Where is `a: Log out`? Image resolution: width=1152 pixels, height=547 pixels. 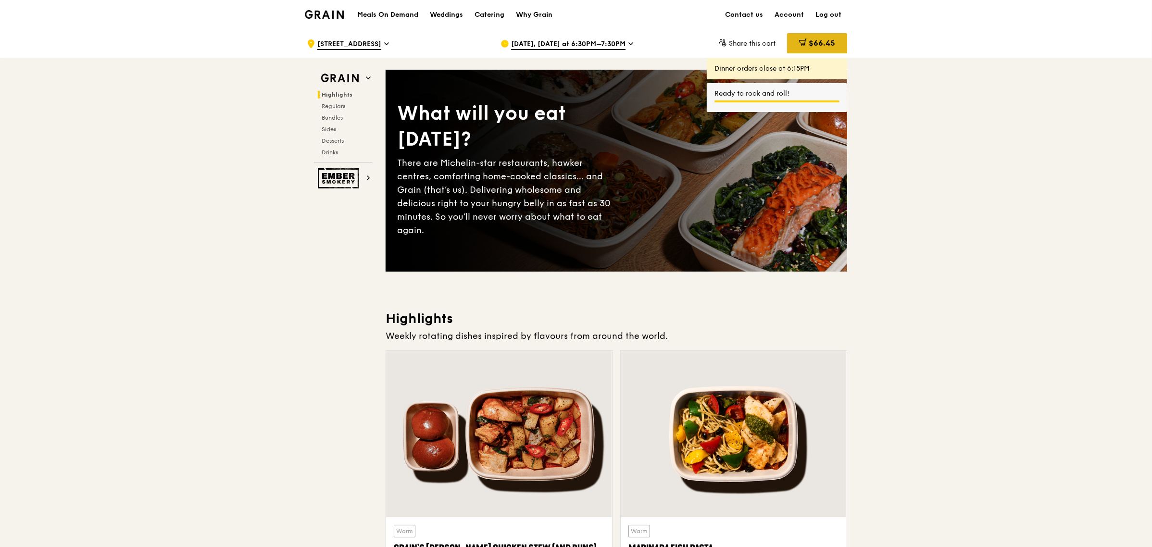 a: Log out is located at coordinates (828, 15).